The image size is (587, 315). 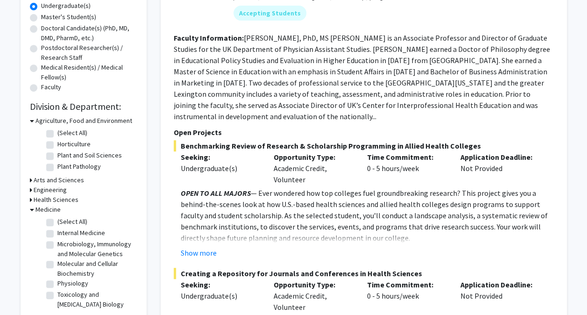 I want to click on b: Faculty Information:, so click(x=209, y=38).